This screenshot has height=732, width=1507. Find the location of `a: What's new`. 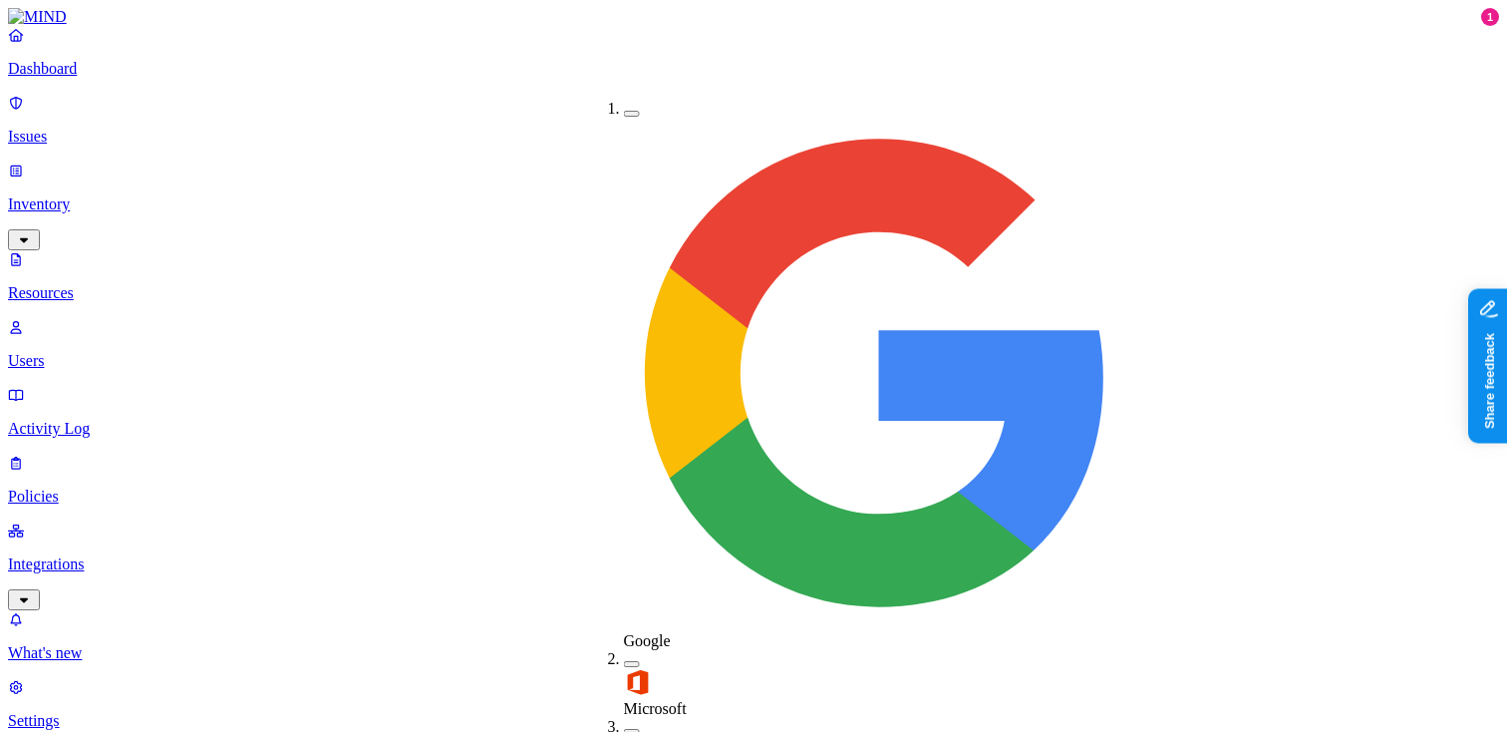

a: What's new is located at coordinates (754, 636).